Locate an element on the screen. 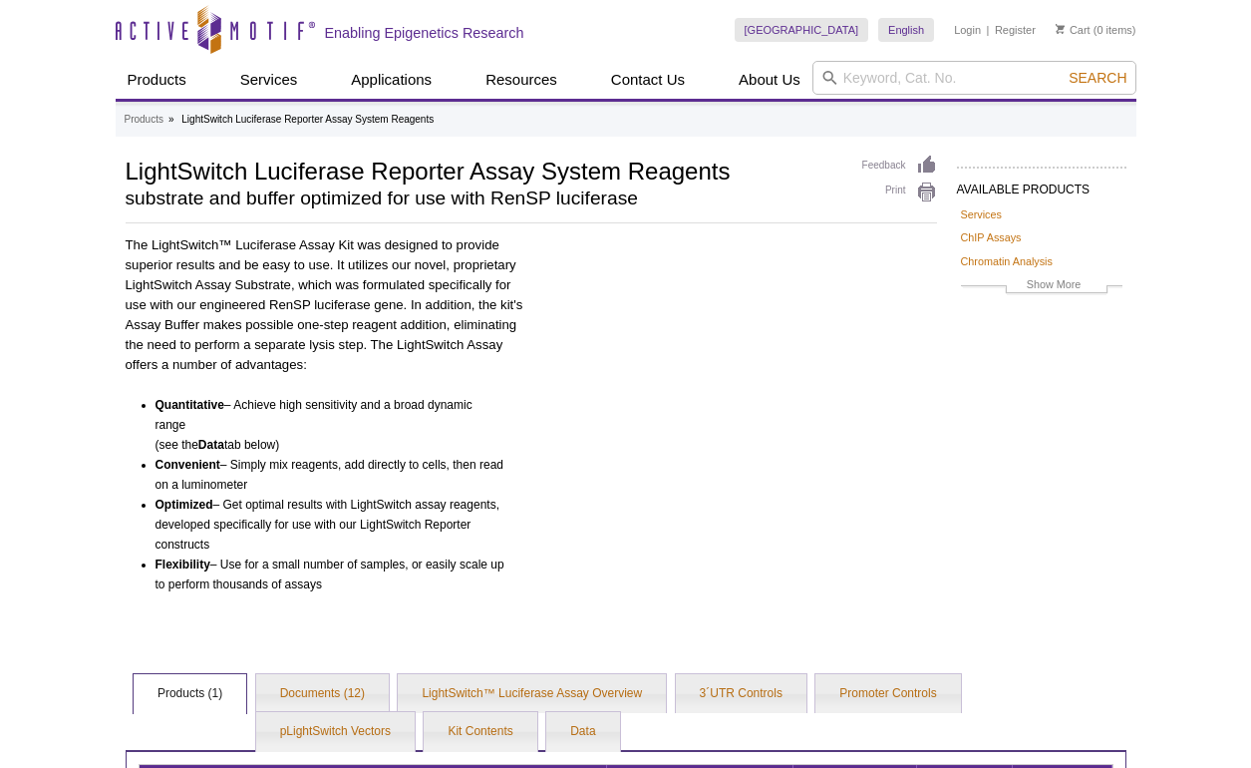 The width and height of the screenshot is (1251, 768). h1: LightSwitch Luciferase Reporter Assay System Reagents is located at coordinates (484, 170).